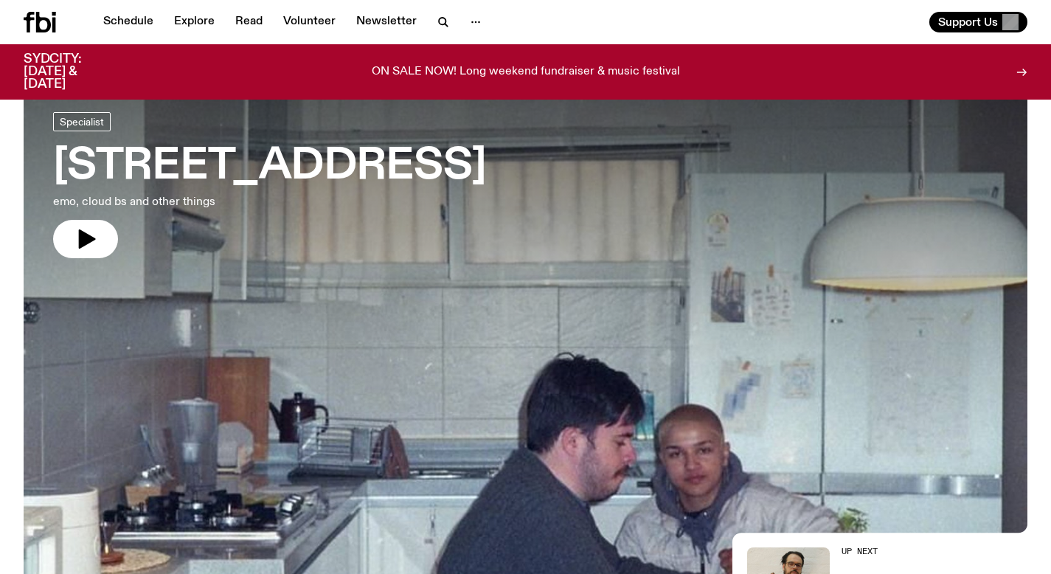 Image resolution: width=1051 pixels, height=574 pixels. Describe the element at coordinates (968, 22) in the screenshot. I see `span: Support Us` at that location.